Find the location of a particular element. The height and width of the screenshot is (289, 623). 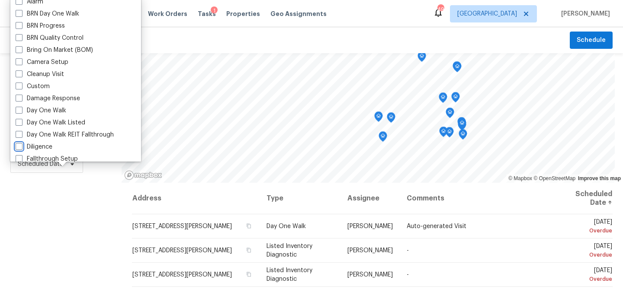

span: Geo Assignments is located at coordinates (298, 14).